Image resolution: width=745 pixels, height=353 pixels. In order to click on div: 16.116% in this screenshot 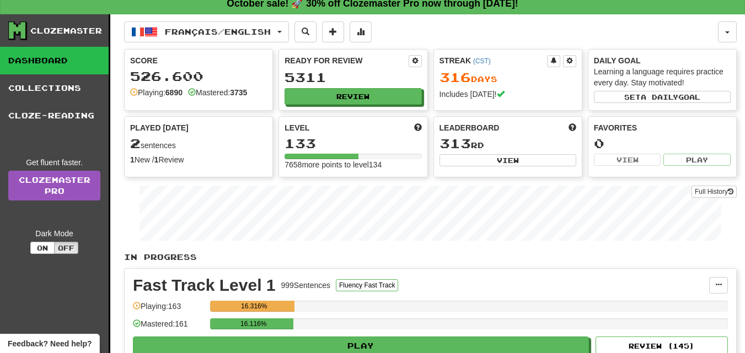, I will do `click(253, 324)`.